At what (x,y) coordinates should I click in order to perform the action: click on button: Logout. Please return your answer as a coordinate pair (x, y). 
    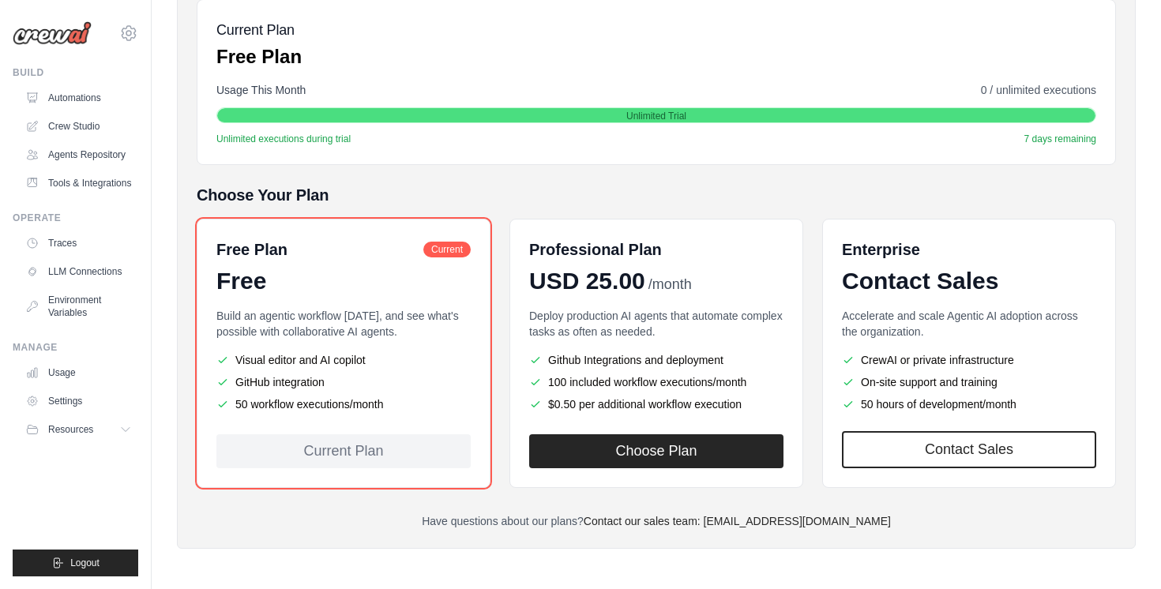
    Looking at the image, I should click on (75, 563).